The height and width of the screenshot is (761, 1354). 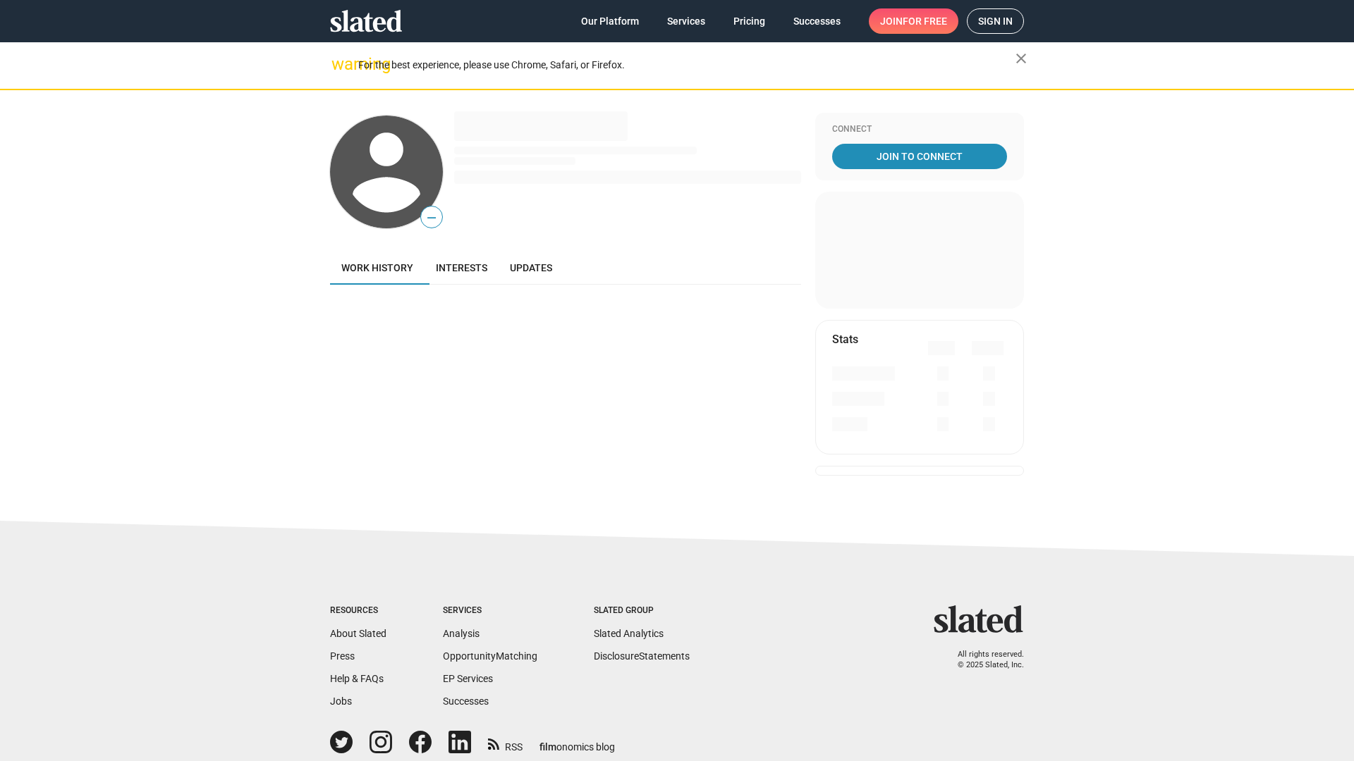 I want to click on a: filmonomics blog, so click(x=577, y=742).